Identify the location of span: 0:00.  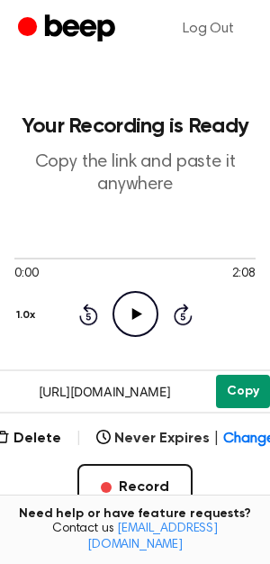
(26, 274).